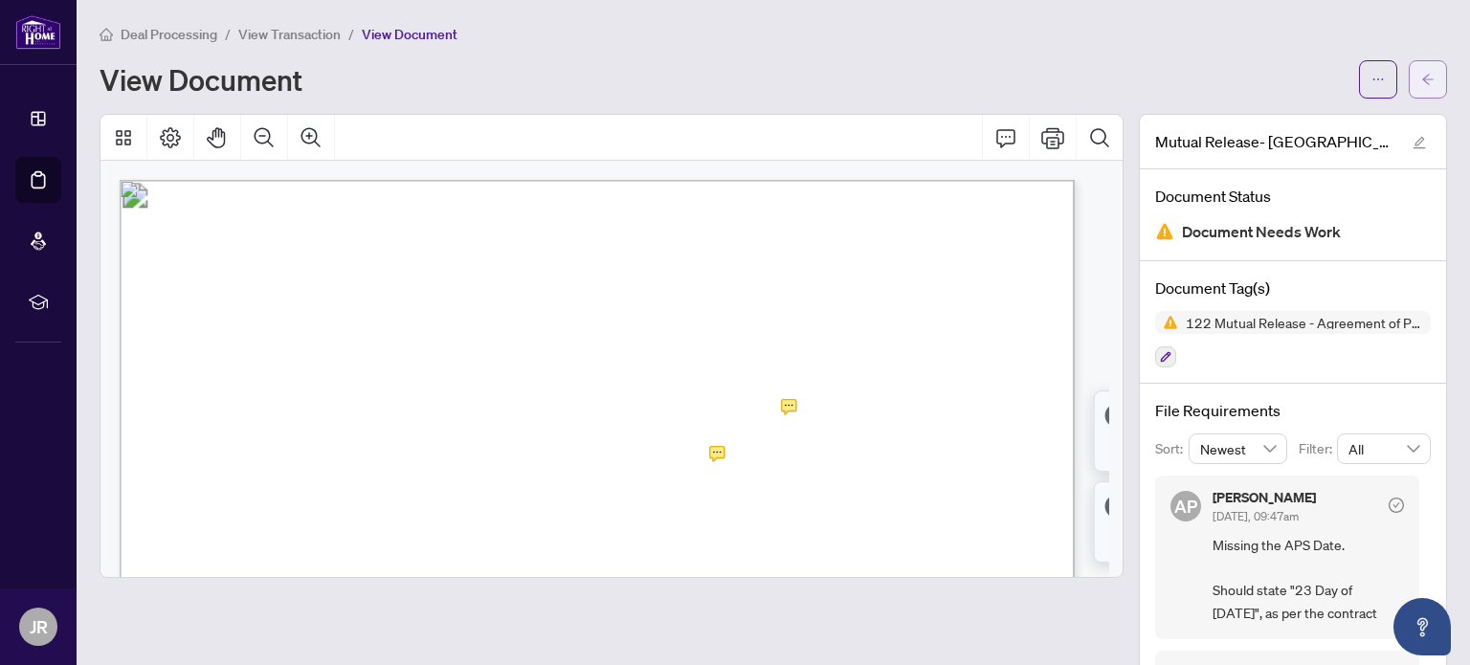 This screenshot has width=1470, height=665. Describe the element at coordinates (1397, 505) in the screenshot. I see `span: check-circle` at that location.